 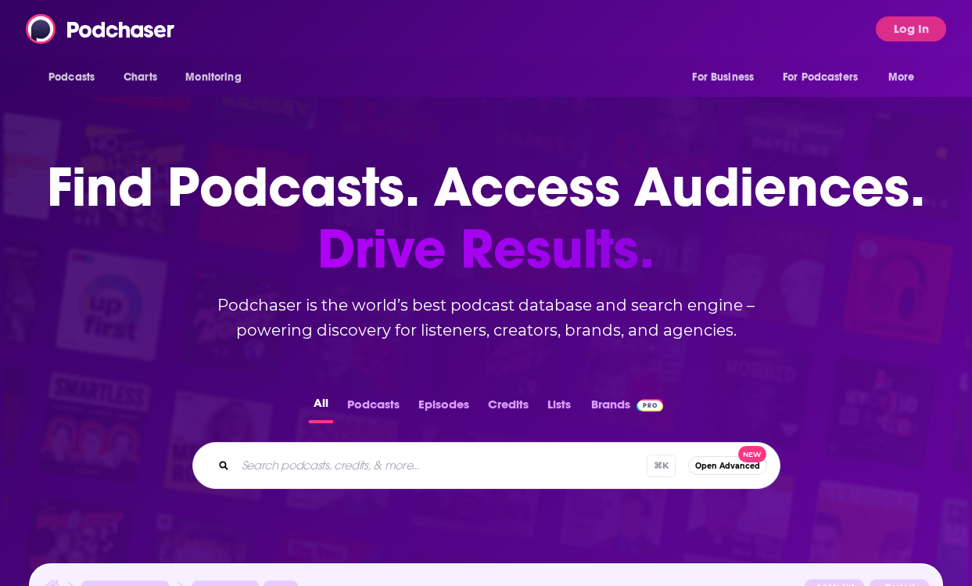 I want to click on span: For Podcasters, so click(x=820, y=77).